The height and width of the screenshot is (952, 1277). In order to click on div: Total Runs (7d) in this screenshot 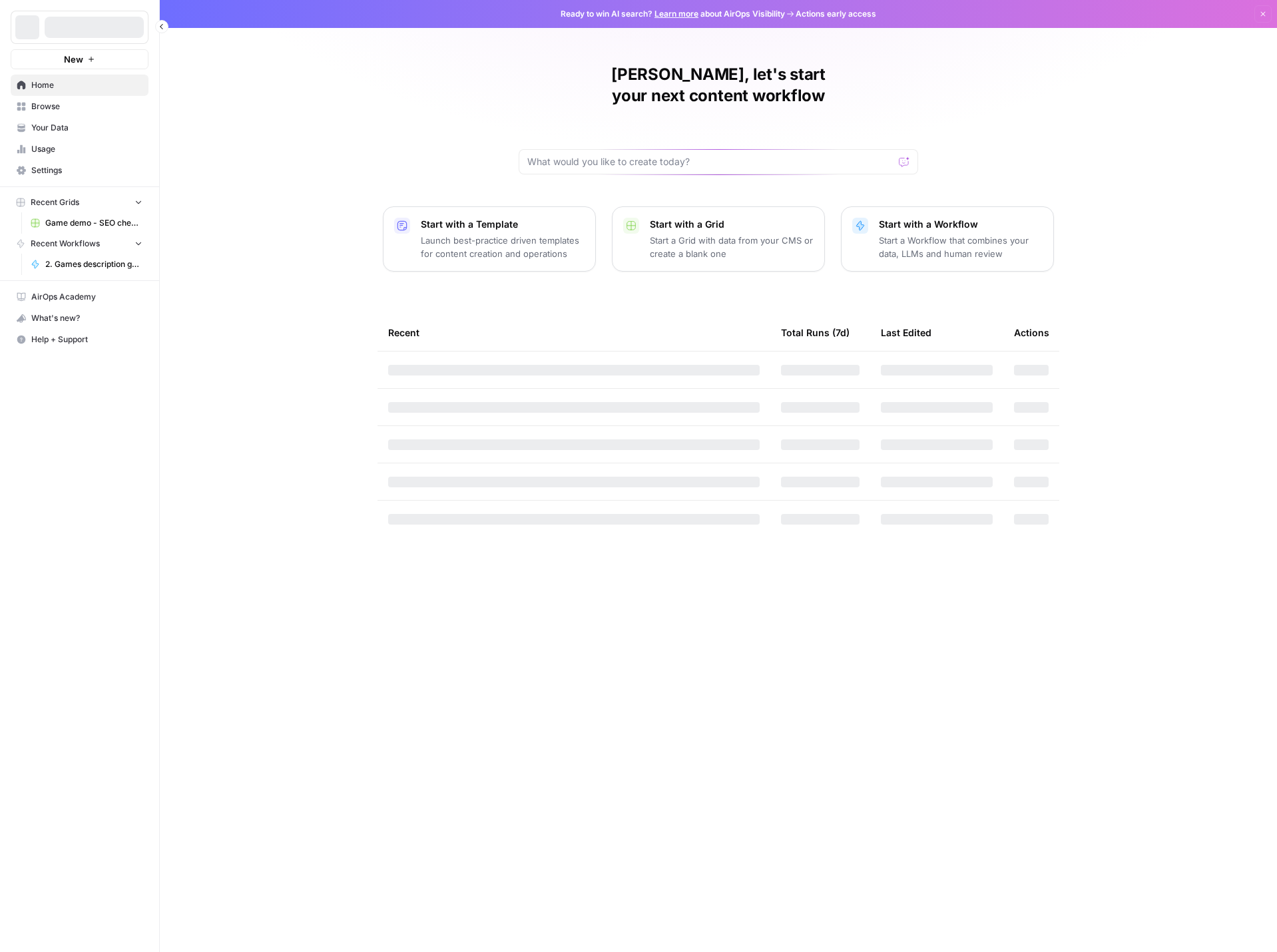, I will do `click(815, 333)`.